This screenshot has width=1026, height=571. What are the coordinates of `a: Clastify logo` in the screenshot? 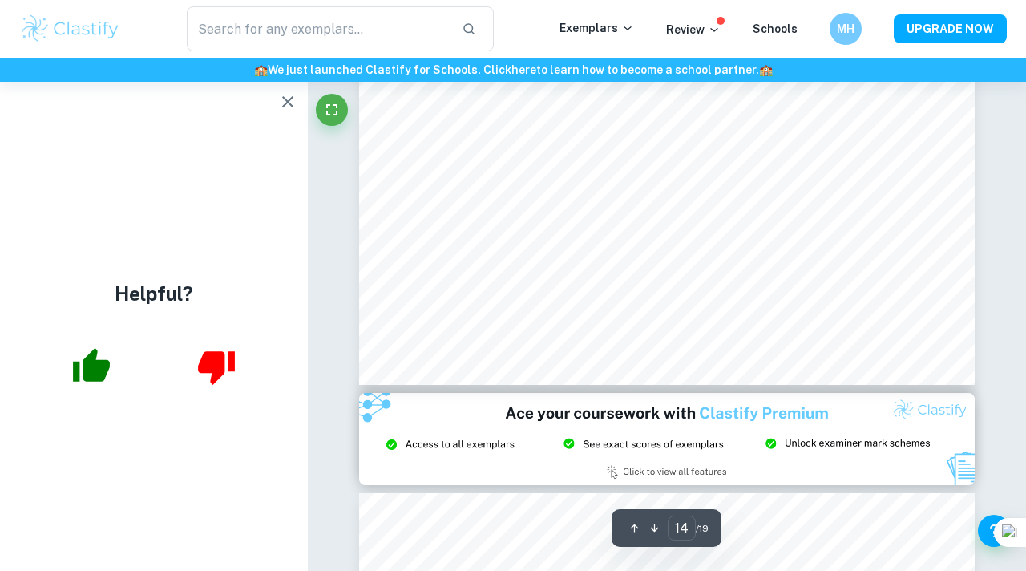 It's located at (70, 29).